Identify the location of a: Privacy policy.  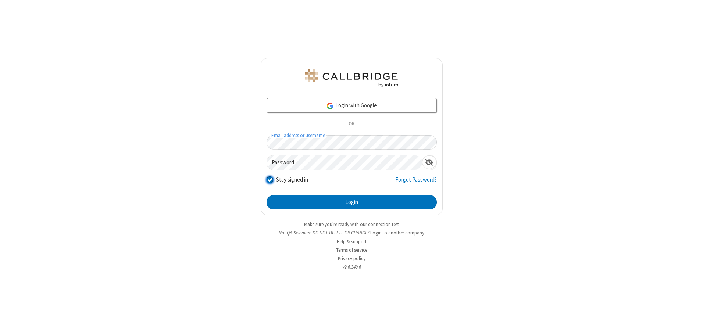
(351, 258).